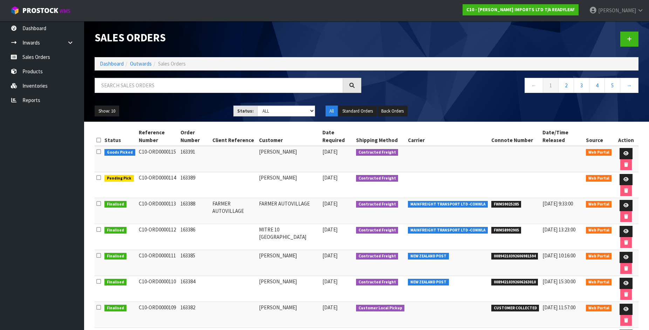 This screenshot has height=330, width=649. I want to click on a: 4, so click(597, 85).